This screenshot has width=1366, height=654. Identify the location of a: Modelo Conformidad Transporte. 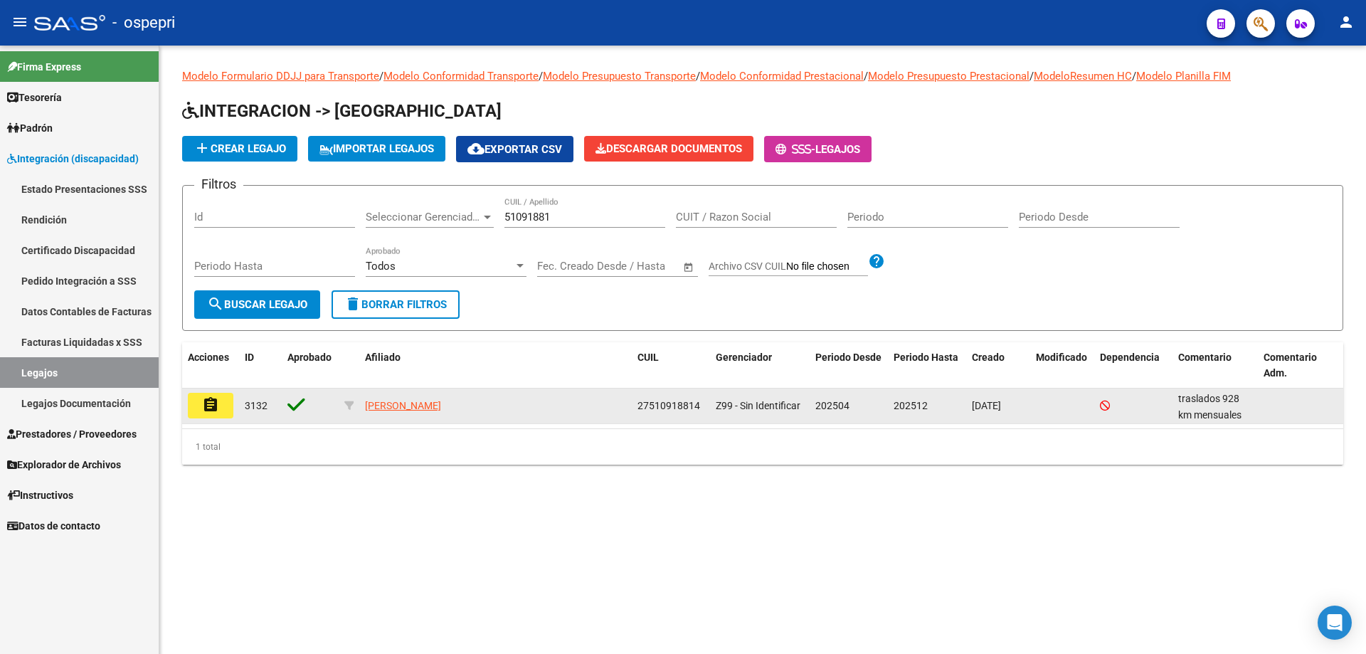
(461, 76).